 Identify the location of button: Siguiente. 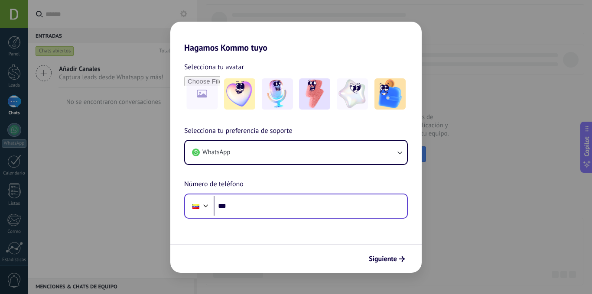
(387, 259).